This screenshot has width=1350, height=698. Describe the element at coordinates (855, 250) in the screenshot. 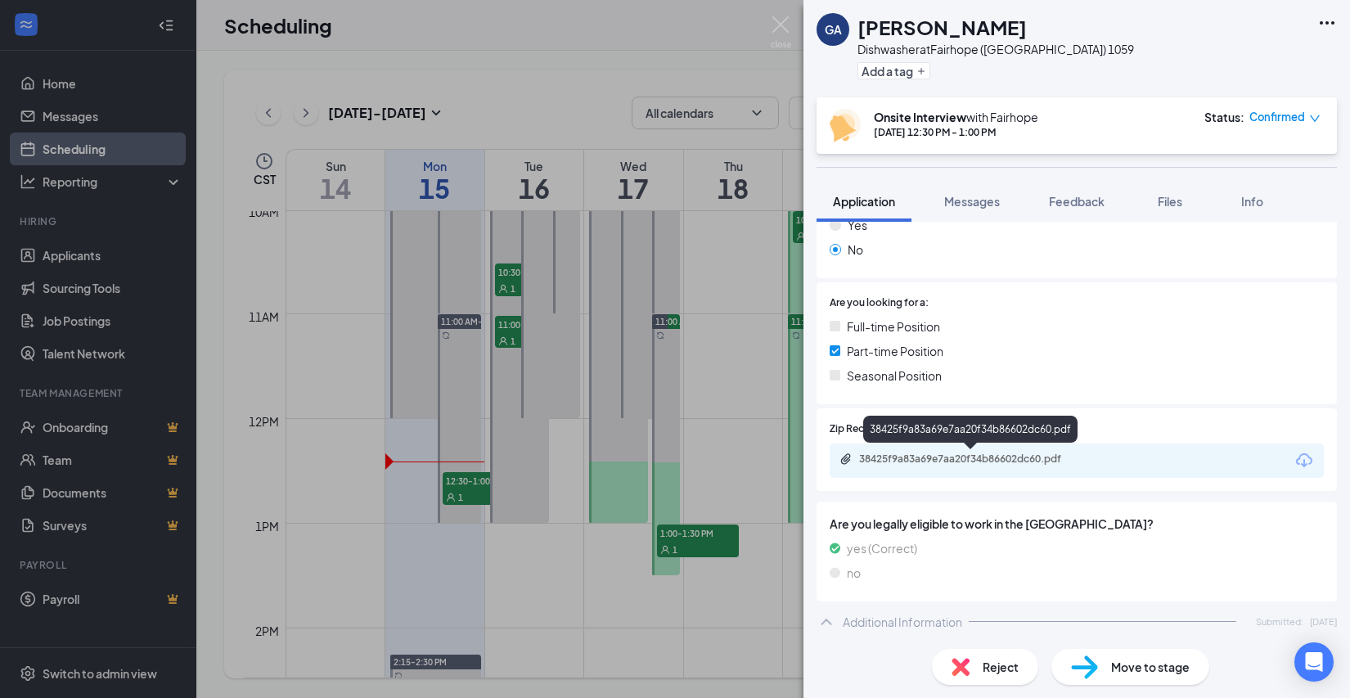

I see `span: No` at that location.